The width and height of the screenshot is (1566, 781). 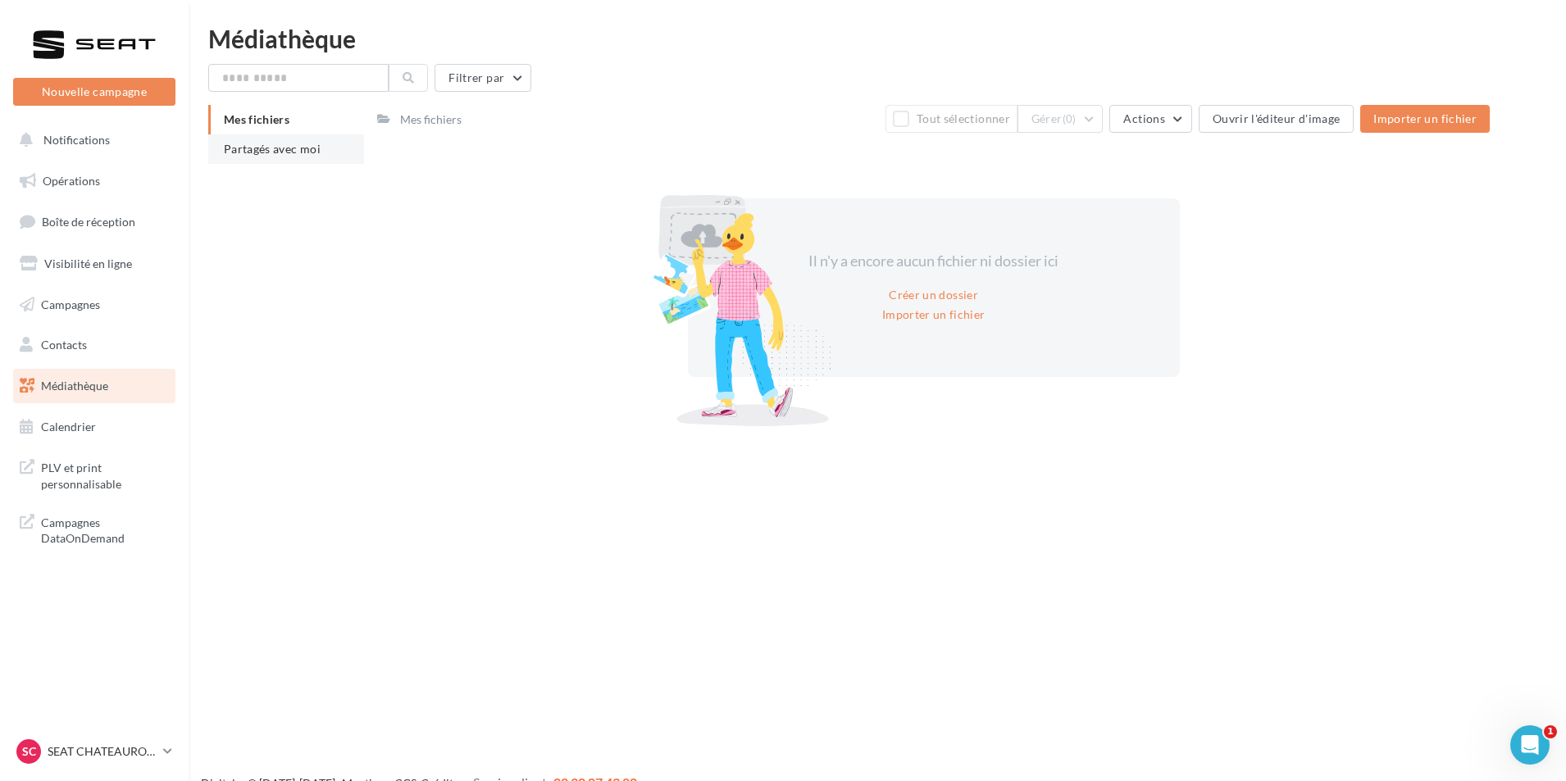 What do you see at coordinates (272, 148) in the screenshot?
I see `span: Partagés avec moi` at bounding box center [272, 148].